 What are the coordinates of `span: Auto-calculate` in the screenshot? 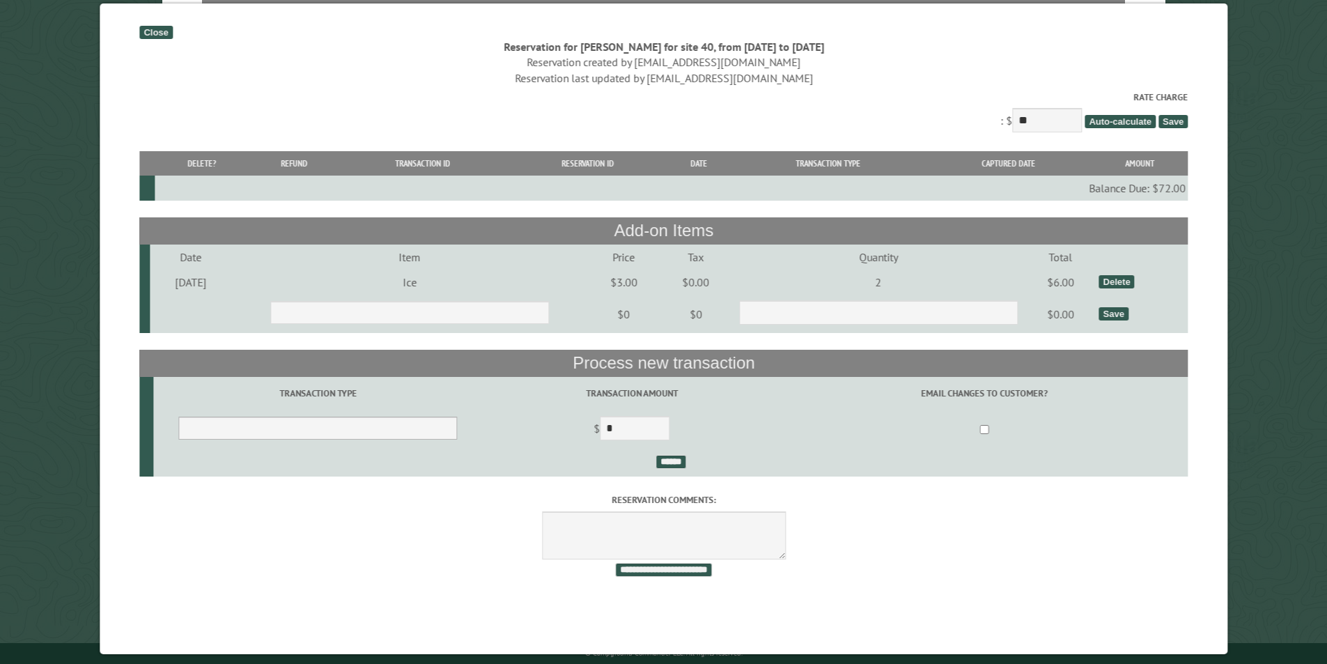 It's located at (1120, 121).